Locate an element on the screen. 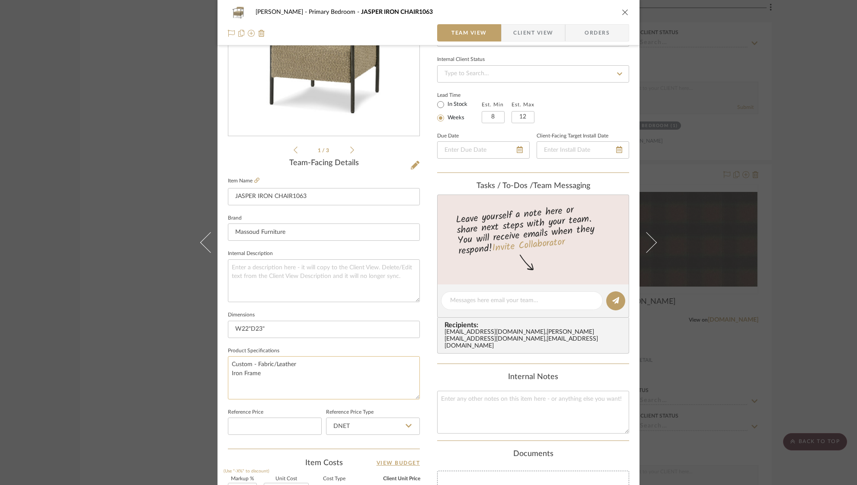 The width and height of the screenshot is (857, 485). span: Recipients: is located at coordinates (535, 325).